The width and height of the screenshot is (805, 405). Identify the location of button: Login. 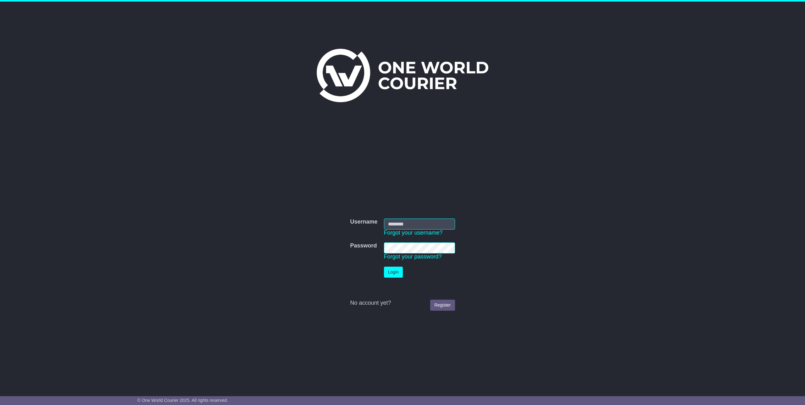
(393, 272).